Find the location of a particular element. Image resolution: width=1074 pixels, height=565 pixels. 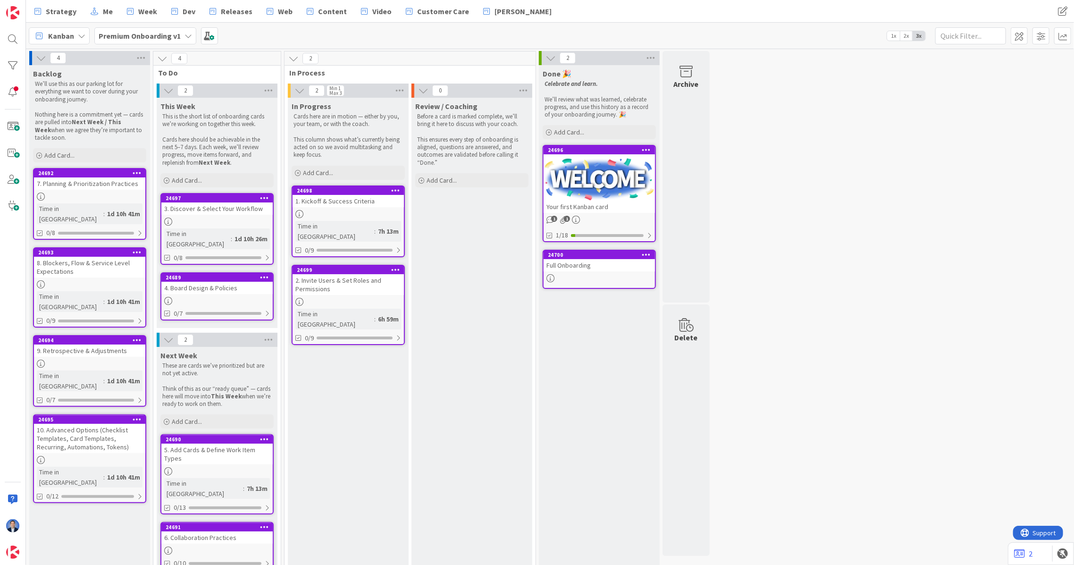

div: 1. Kickoff & Success Criteria is located at coordinates (348, 201).